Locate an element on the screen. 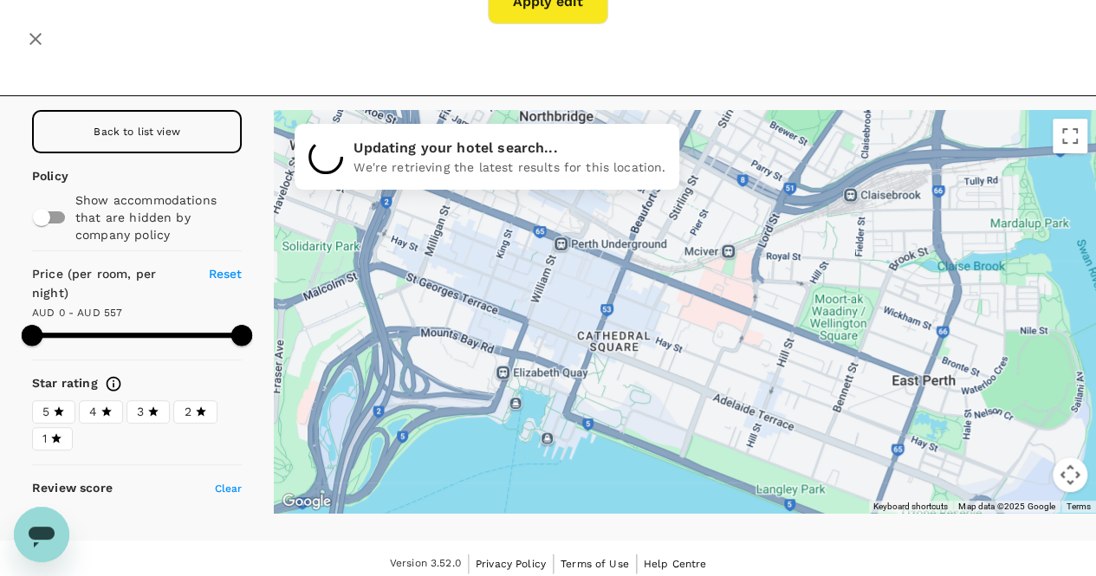 The height and width of the screenshot is (576, 1096). p: Updating your hotel search... is located at coordinates (510, 148).